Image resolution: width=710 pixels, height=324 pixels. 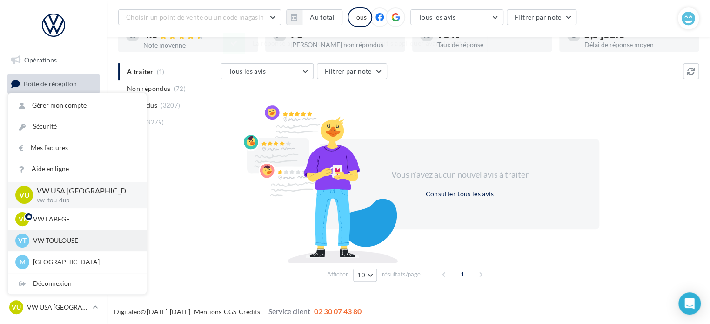 I want to click on span: (3279), so click(x=155, y=122).